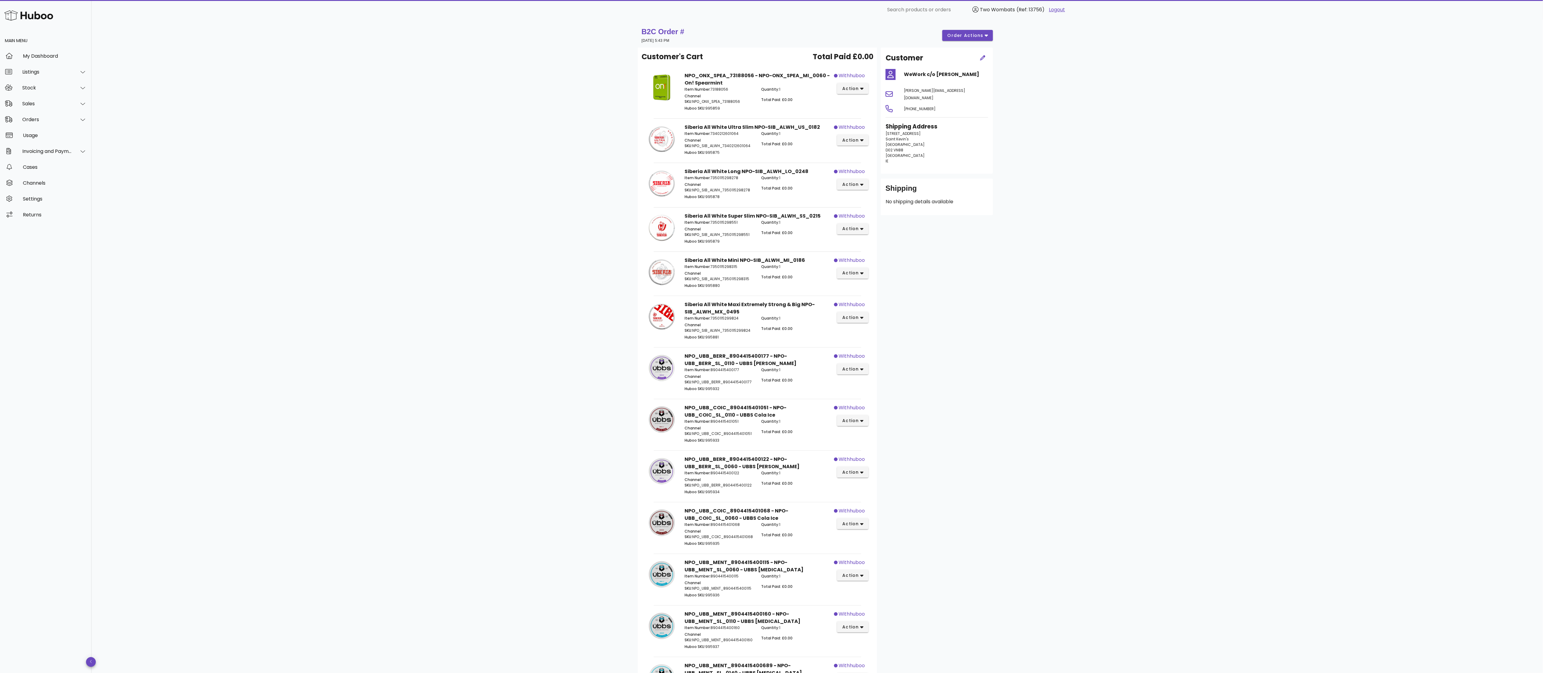 The width and height of the screenshot is (1543, 673). What do you see at coordinates (719, 440) in the screenshot?
I see `p: 995933` at bounding box center [719, 440].